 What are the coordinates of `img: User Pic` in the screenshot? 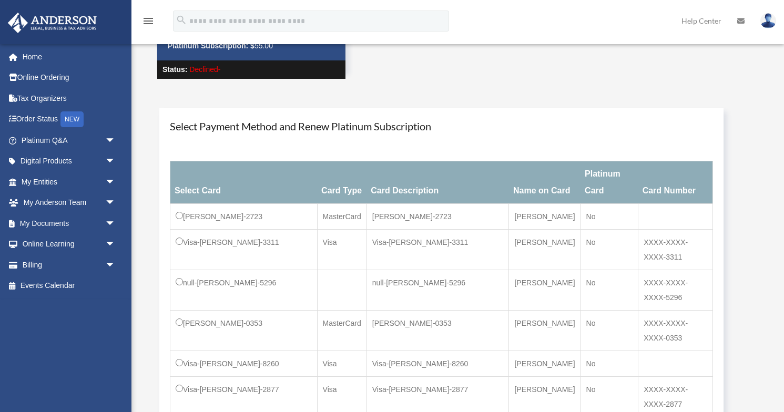 It's located at (768, 21).